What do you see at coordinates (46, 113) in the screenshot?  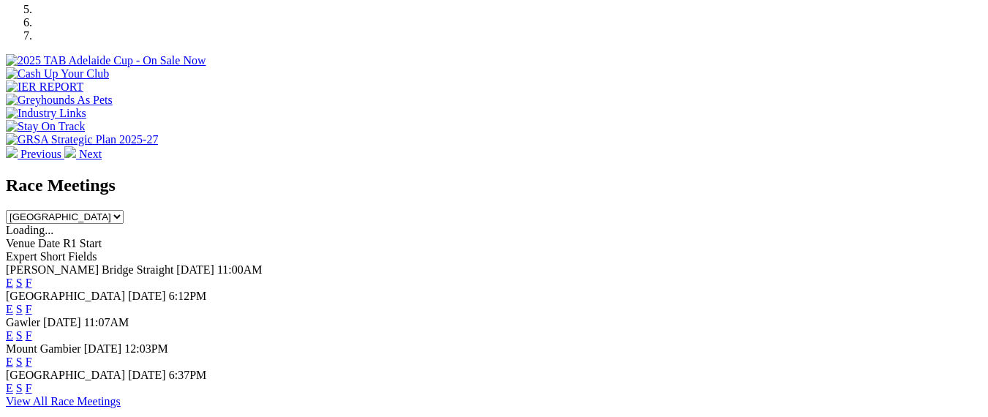 I see `img: Industry Links` at bounding box center [46, 113].